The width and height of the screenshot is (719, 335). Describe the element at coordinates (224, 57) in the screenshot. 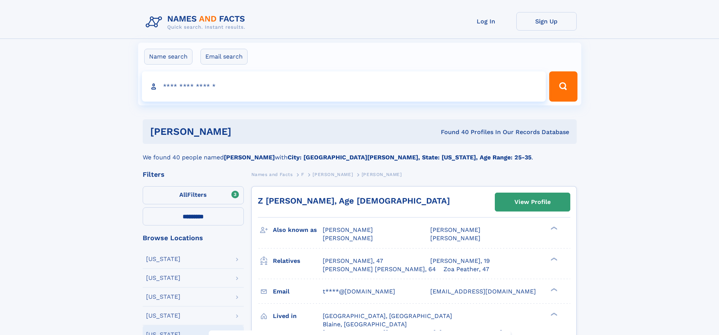

I see `label: Email search` at that location.